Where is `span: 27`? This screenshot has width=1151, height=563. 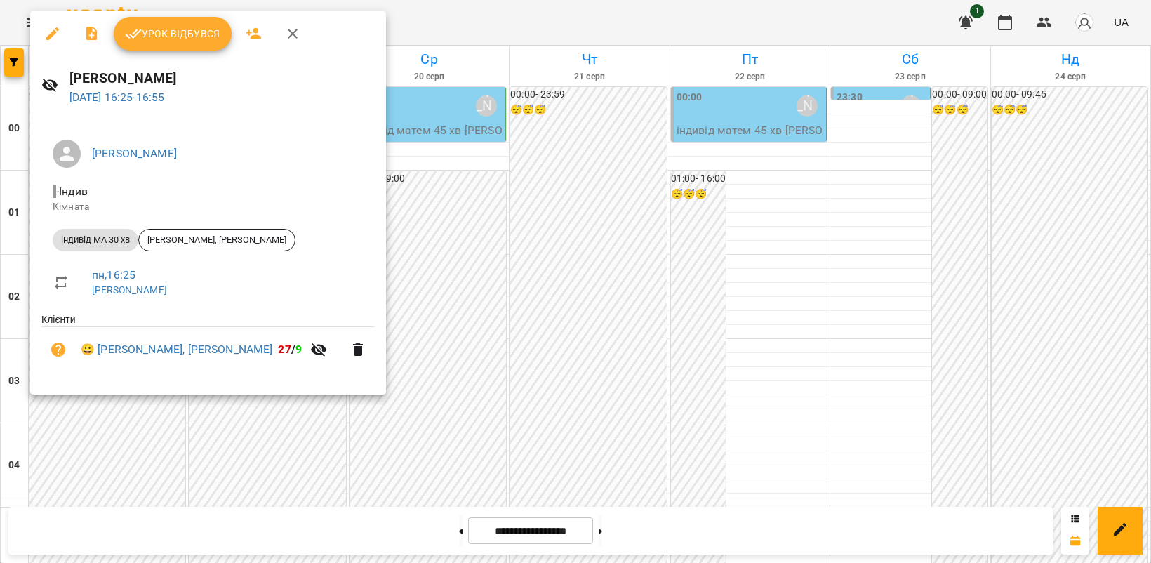 span: 27 is located at coordinates (284, 349).